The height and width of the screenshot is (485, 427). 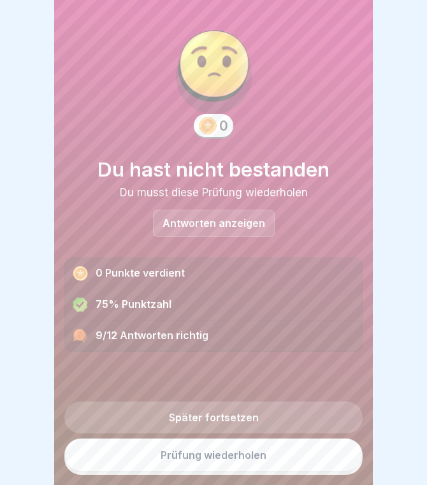 I want to click on div: Du musst diese Prüfung wiederholen, so click(x=213, y=192).